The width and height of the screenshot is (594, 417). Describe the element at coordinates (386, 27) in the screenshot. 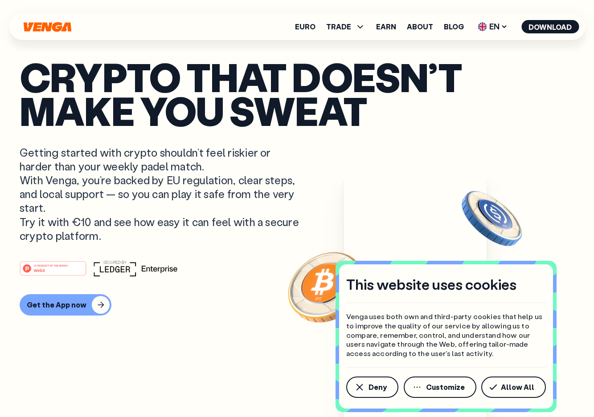

I see `a: Earn` at that location.